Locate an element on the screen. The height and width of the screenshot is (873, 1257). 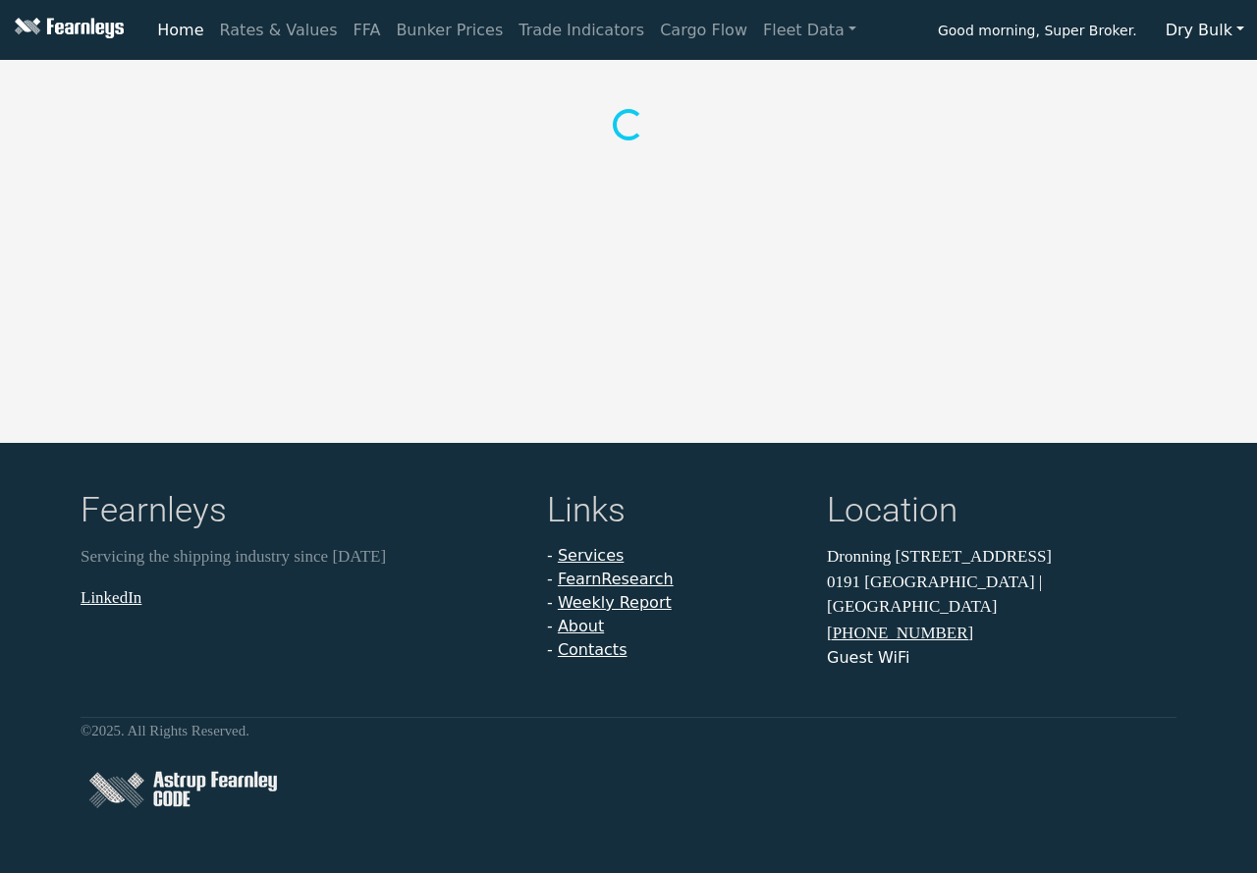
a: Contacts is located at coordinates (592, 649).